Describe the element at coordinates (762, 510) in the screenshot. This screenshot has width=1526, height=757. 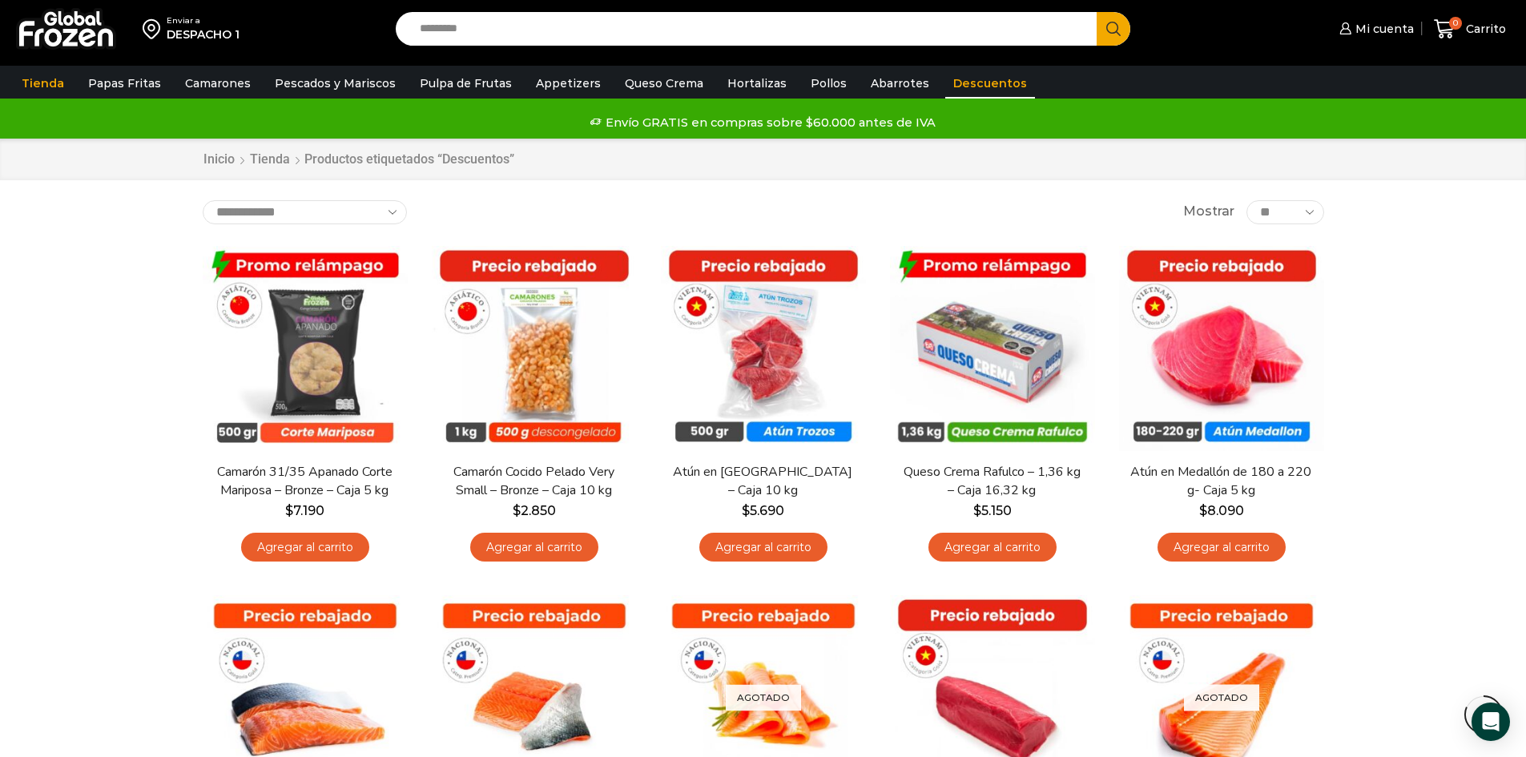
I see `bdi: 5.690` at that location.